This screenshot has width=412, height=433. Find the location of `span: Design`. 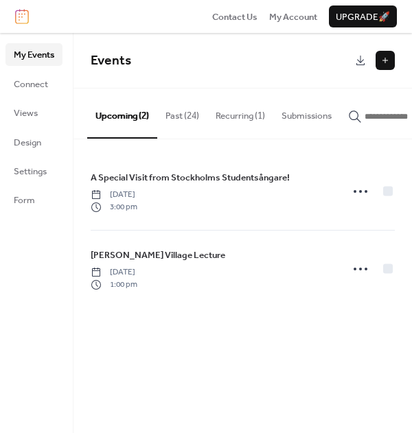

span: Design is located at coordinates (27, 143).